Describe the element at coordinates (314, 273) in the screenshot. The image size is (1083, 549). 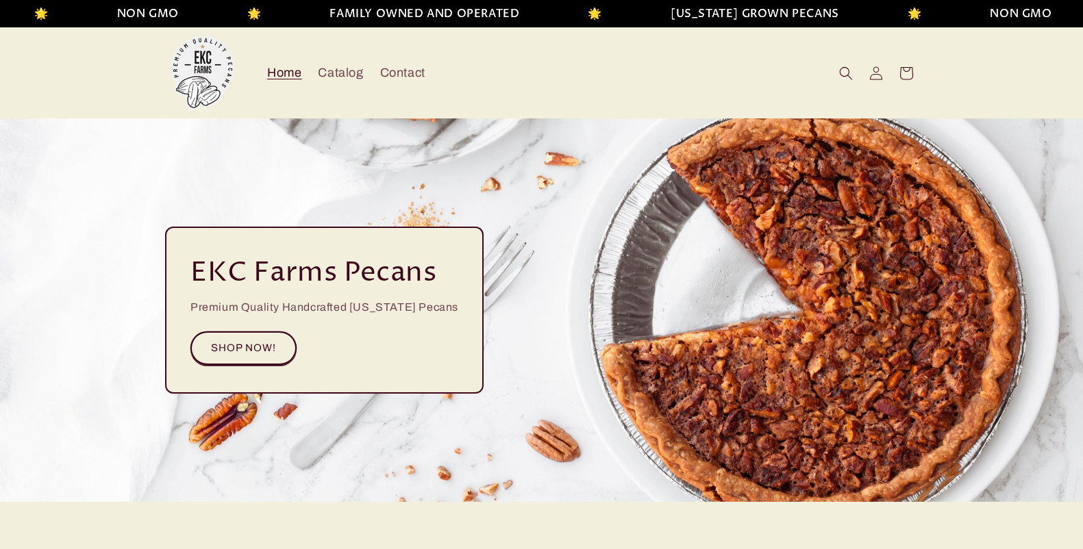
I see `h2: EKC Farms Pecans` at that location.